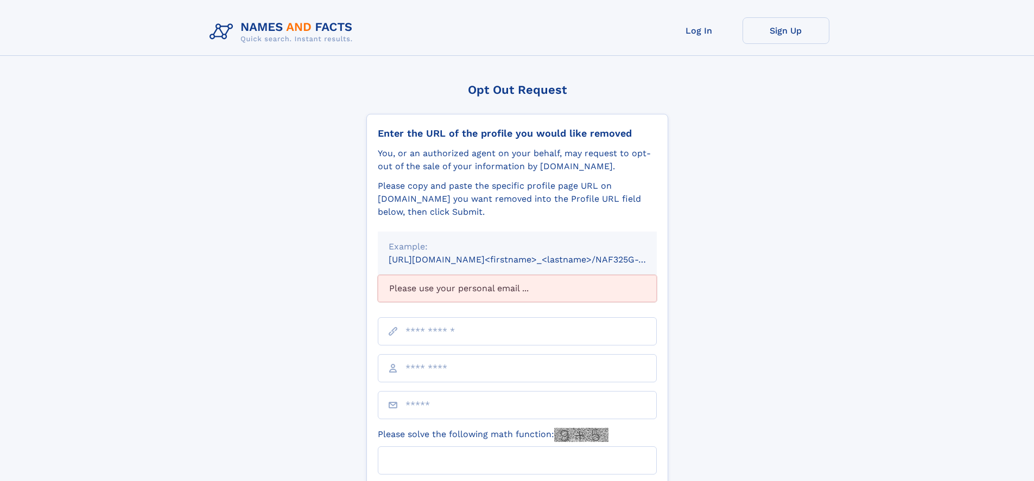 Image resolution: width=1034 pixels, height=481 pixels. Describe the element at coordinates (517, 247) in the screenshot. I see `div: Example:` at that location.